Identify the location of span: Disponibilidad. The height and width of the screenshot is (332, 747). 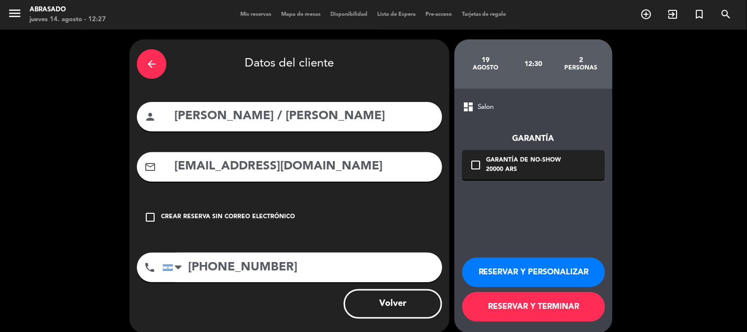
(349, 14).